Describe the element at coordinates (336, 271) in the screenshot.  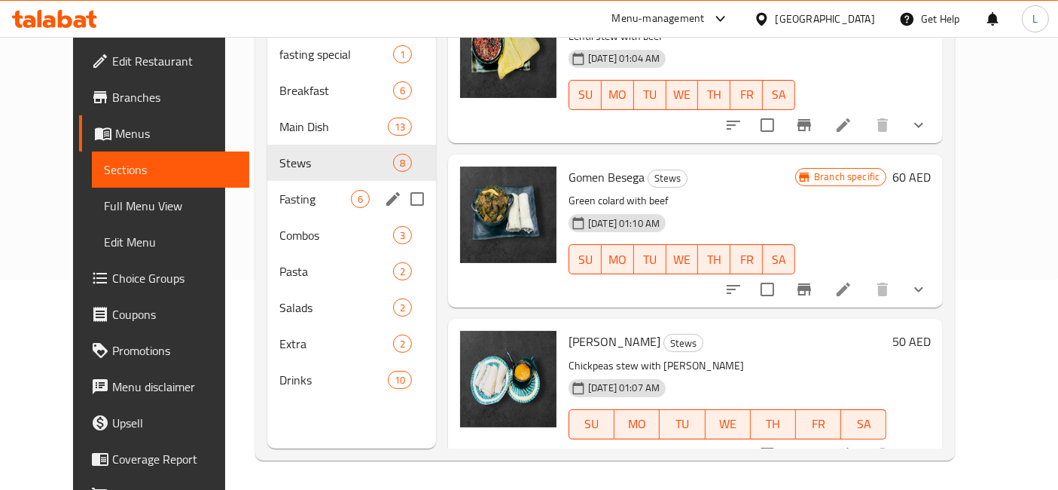
I see `span: Pasta` at that location.